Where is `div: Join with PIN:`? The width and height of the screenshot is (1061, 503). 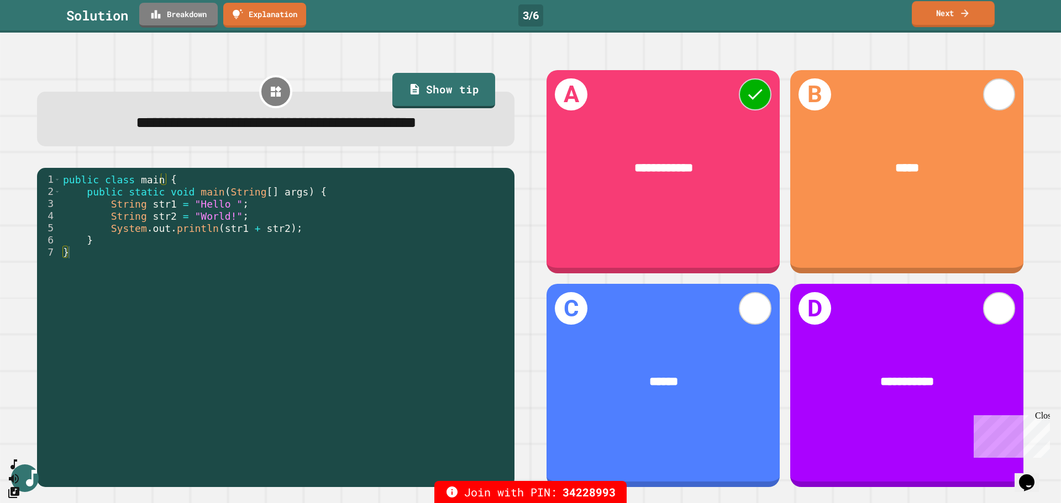 div: Join with PIN: is located at coordinates (530, 492).